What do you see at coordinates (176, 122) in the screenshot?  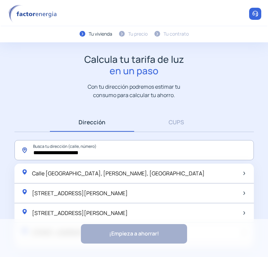 I see `a: CUPS` at bounding box center [176, 122].